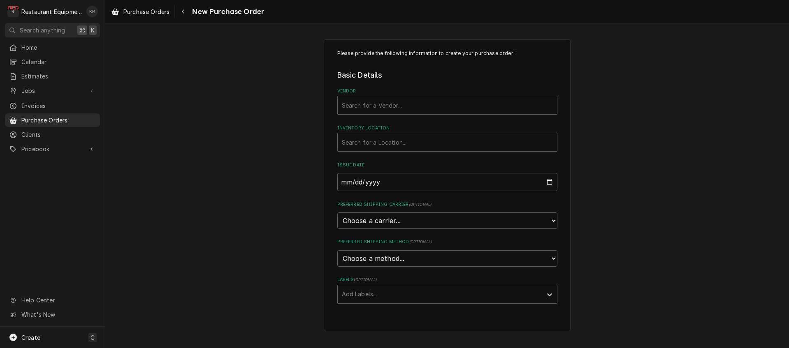 The height and width of the screenshot is (348, 789). I want to click on div: Restaurant Equipment Diagnostics's Avatar, so click(13, 12).